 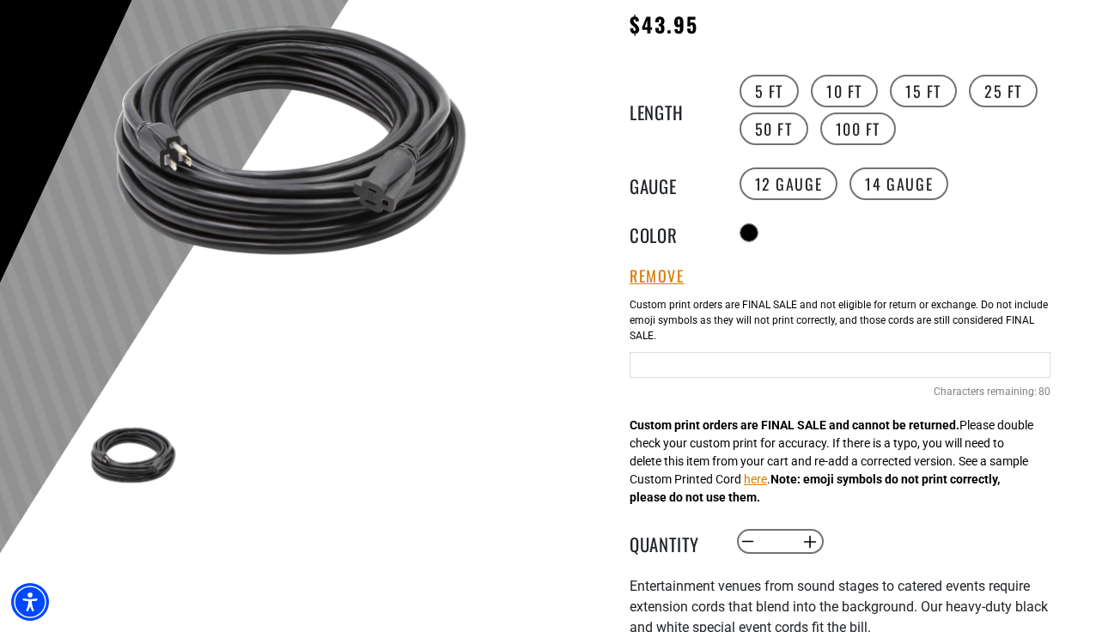 What do you see at coordinates (769, 91) in the screenshot?
I see `label: 5 FT` at bounding box center [769, 91].